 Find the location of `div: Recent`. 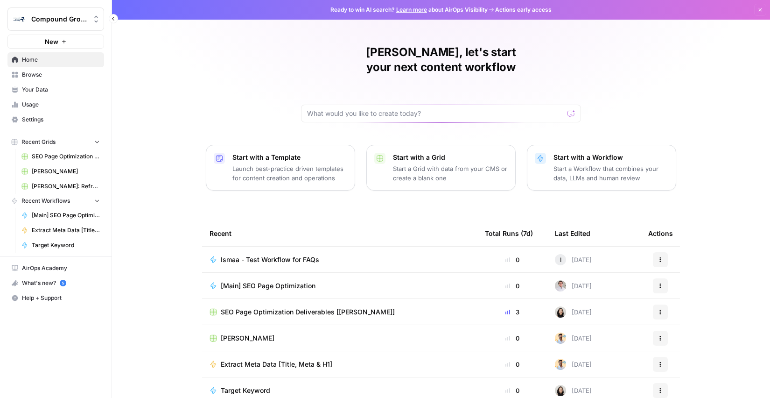

div: Recent is located at coordinates (340, 233).